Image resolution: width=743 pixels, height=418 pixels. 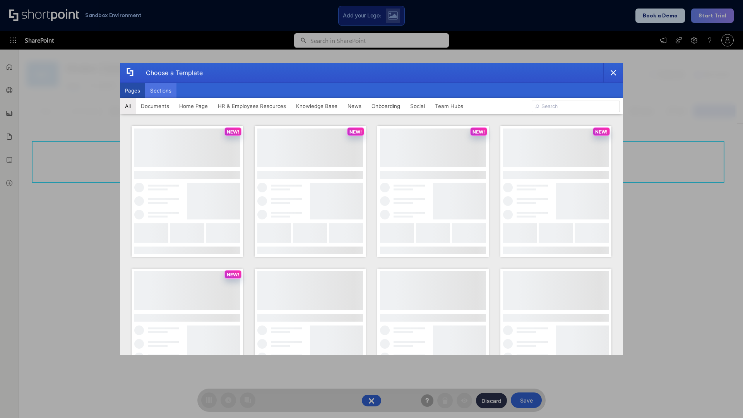 I want to click on button: HR & Employees Resources, so click(x=252, y=106).